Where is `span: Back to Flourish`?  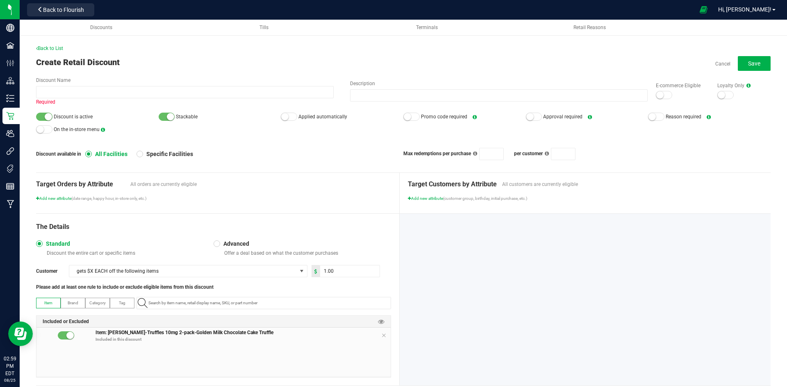 span: Back to Flourish is located at coordinates (64, 10).